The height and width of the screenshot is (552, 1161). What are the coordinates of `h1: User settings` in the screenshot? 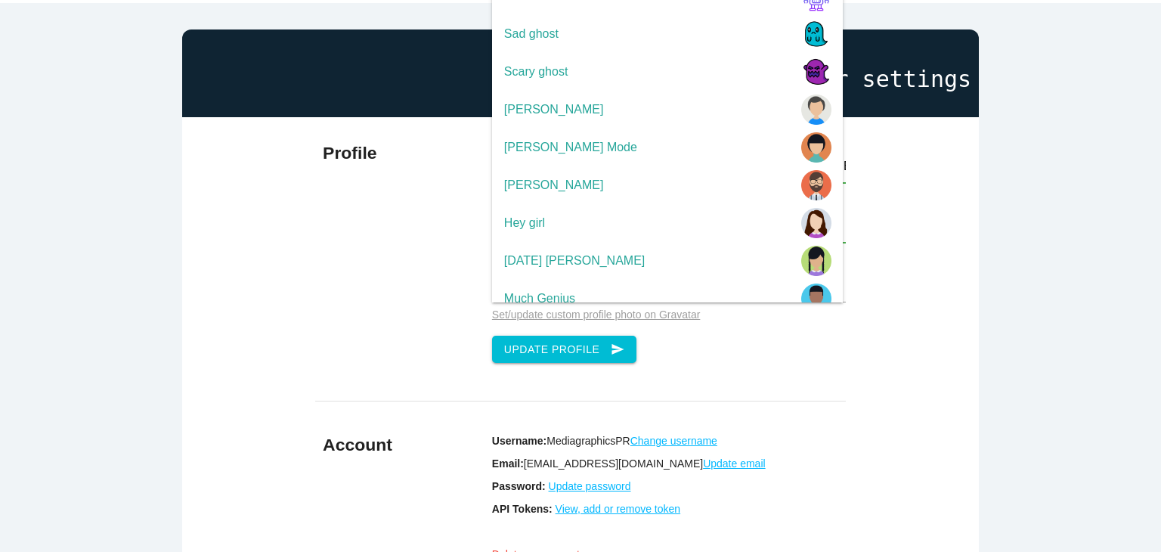 It's located at (580, 79).